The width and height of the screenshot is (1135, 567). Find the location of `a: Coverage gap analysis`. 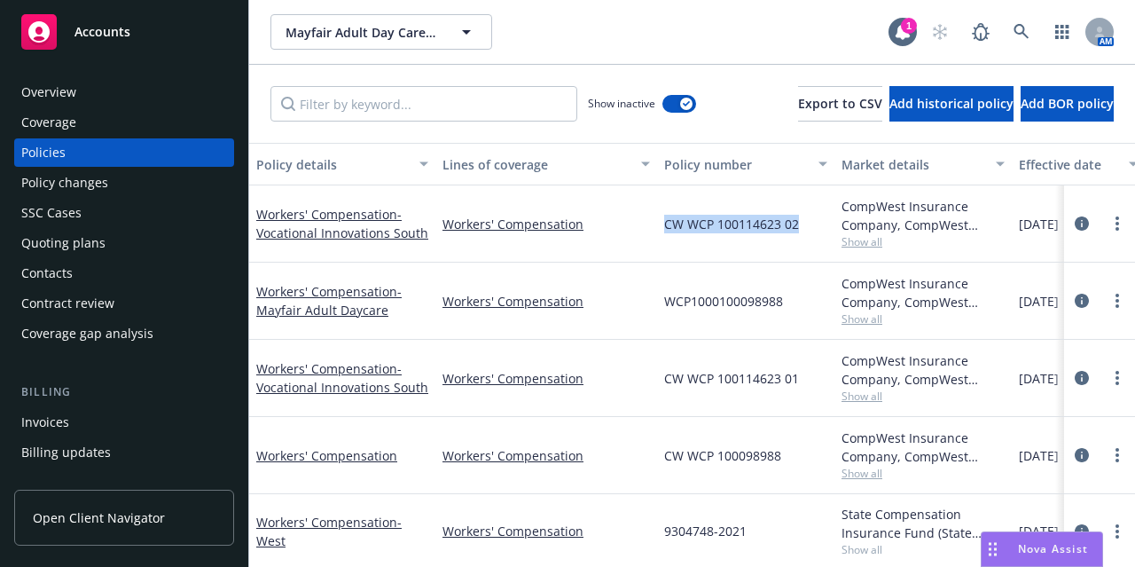

a: Coverage gap analysis is located at coordinates (124, 333).